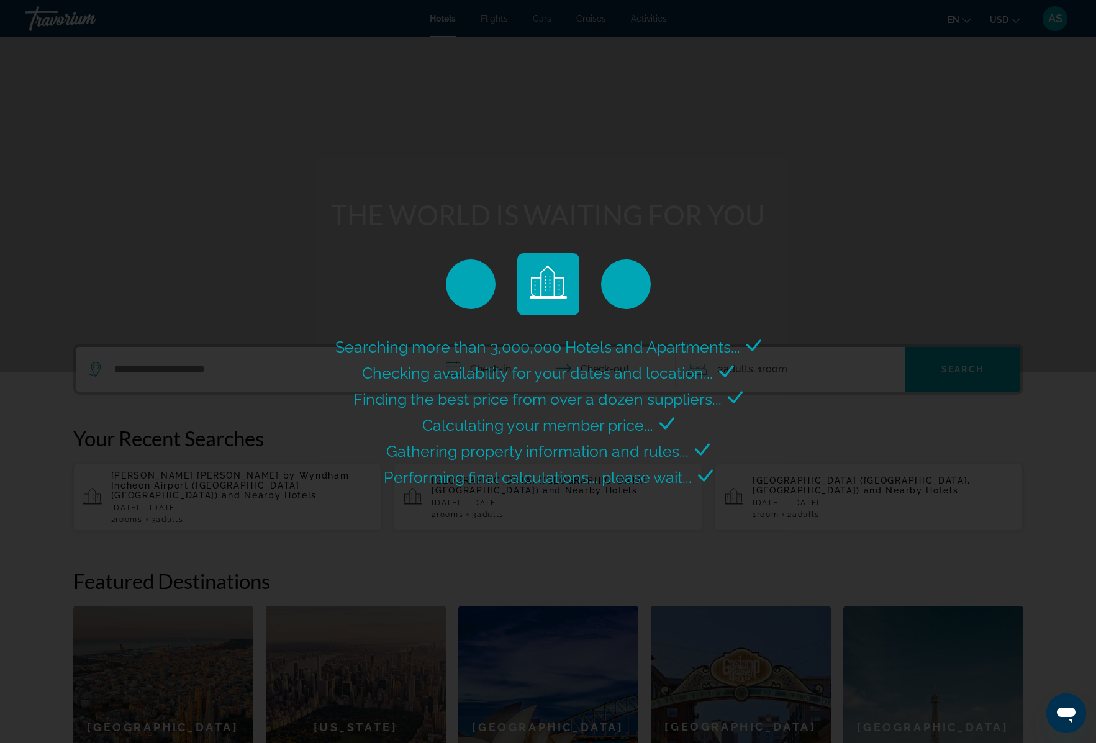 The height and width of the screenshot is (743, 1096). What do you see at coordinates (538, 425) in the screenshot?
I see `span: Calculating your member price...` at bounding box center [538, 425].